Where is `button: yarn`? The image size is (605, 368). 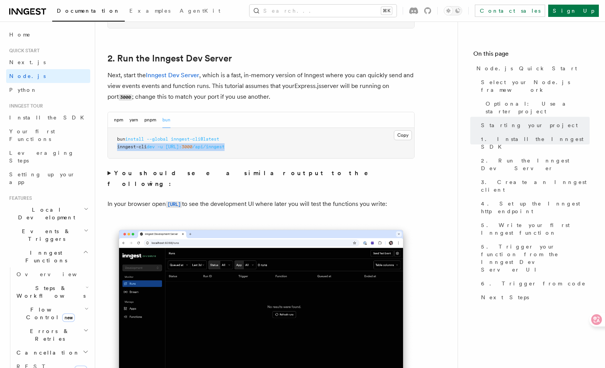 button: yarn is located at coordinates (134, 120).